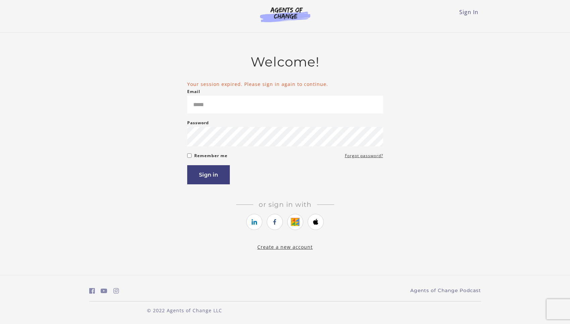 This screenshot has width=570, height=324. Describe the element at coordinates (285, 247) in the screenshot. I see `a: Create a new account` at that location.